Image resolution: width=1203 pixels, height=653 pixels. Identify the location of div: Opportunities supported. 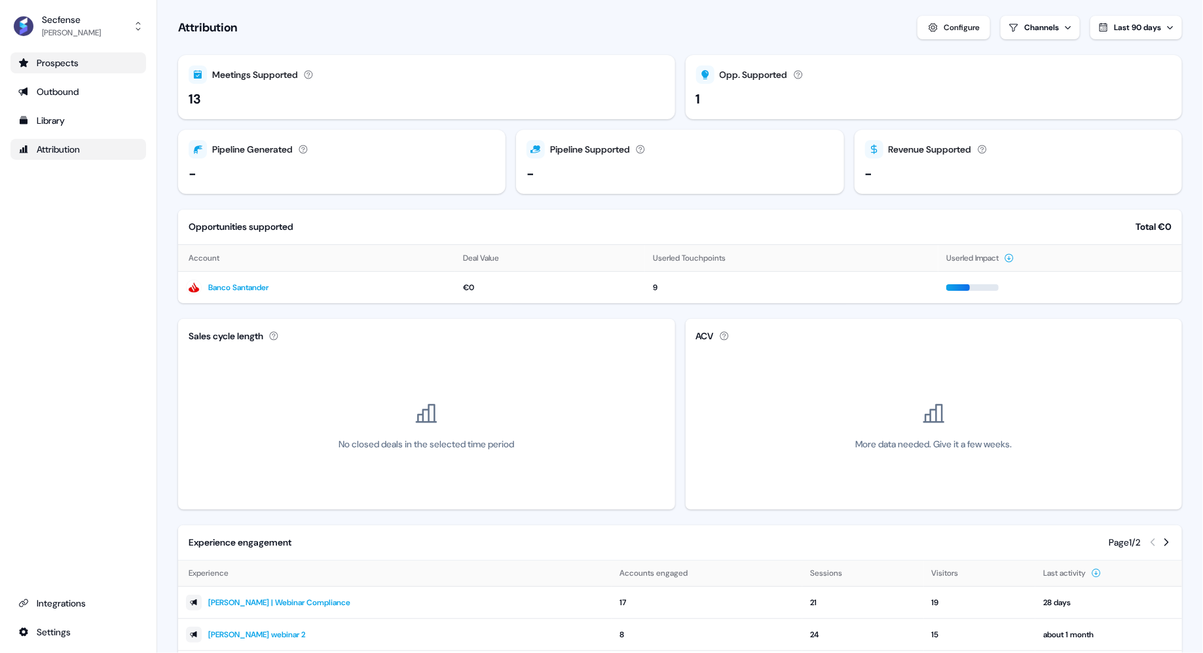
(241, 227).